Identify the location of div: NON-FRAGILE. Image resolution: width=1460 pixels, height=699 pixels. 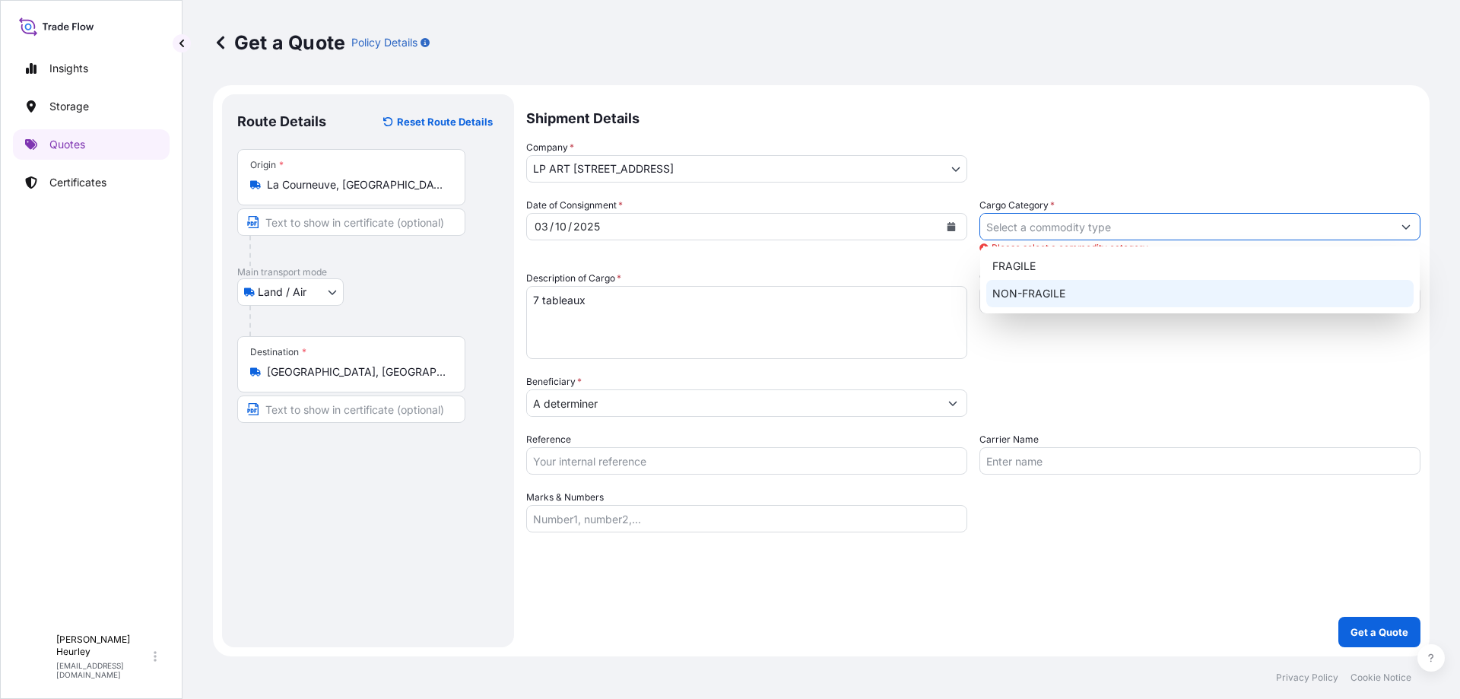
(1200, 294).